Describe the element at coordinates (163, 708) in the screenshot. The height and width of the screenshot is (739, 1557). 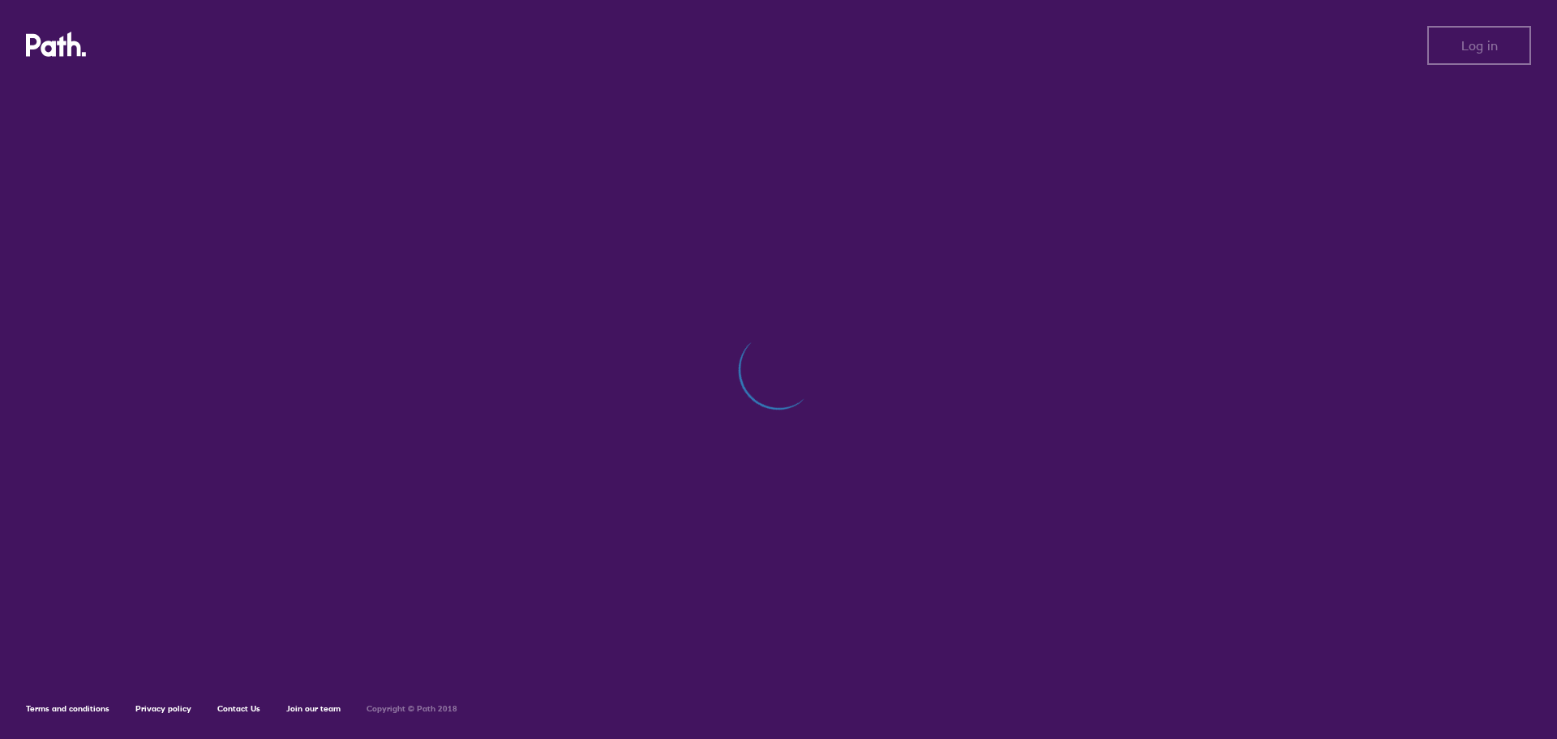
I see `a: Privacy policy` at that location.